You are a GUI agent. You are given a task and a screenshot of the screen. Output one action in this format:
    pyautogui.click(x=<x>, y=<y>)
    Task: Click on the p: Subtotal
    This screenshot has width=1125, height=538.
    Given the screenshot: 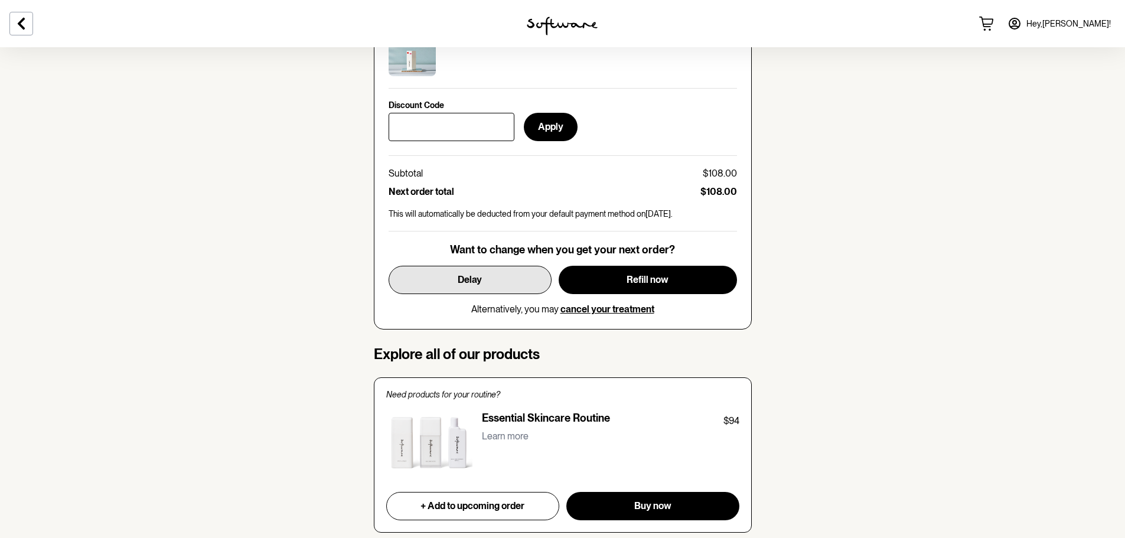 What is the action you would take?
    pyautogui.click(x=406, y=173)
    